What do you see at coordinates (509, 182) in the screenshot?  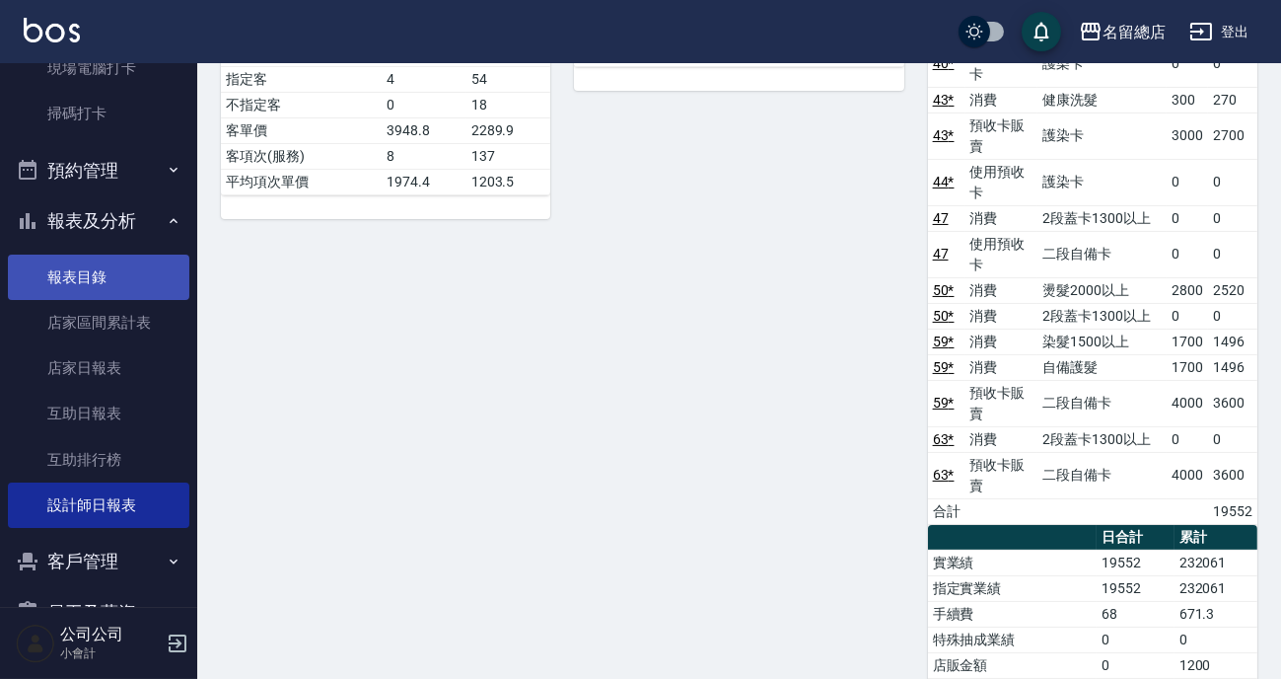 I see `td: 1203.5` at bounding box center [509, 182].